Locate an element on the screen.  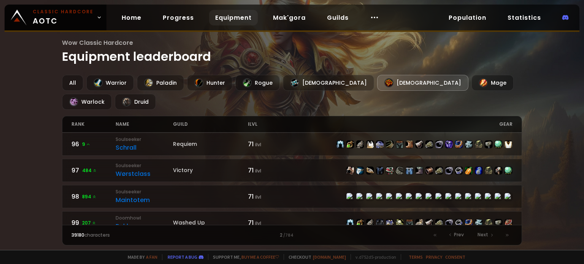
img: item-16671 is located at coordinates (430, 171).